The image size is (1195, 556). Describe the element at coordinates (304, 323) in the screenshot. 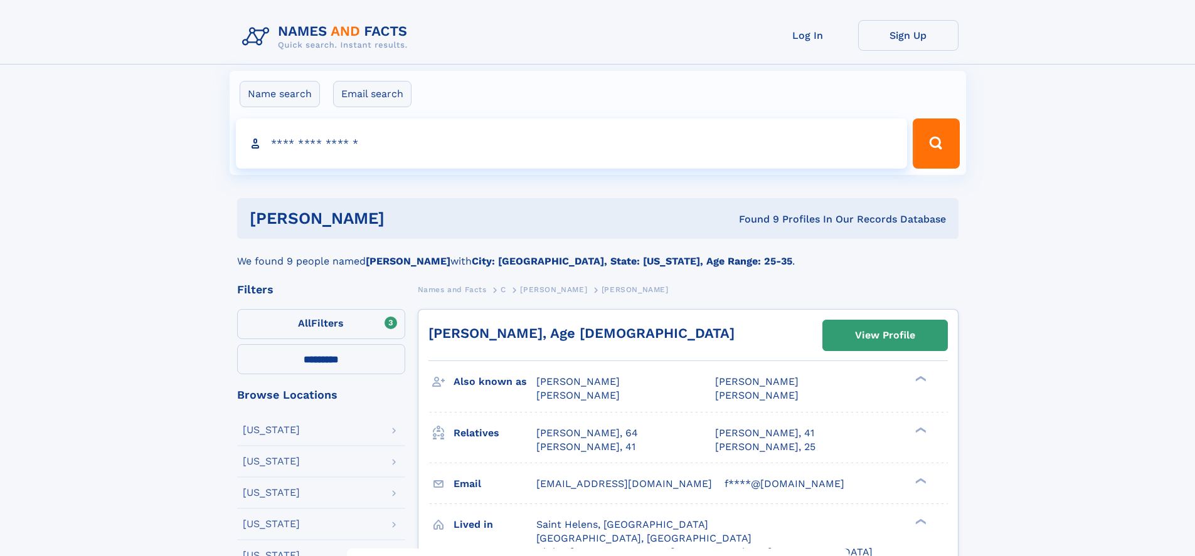

I see `span: All` at that location.